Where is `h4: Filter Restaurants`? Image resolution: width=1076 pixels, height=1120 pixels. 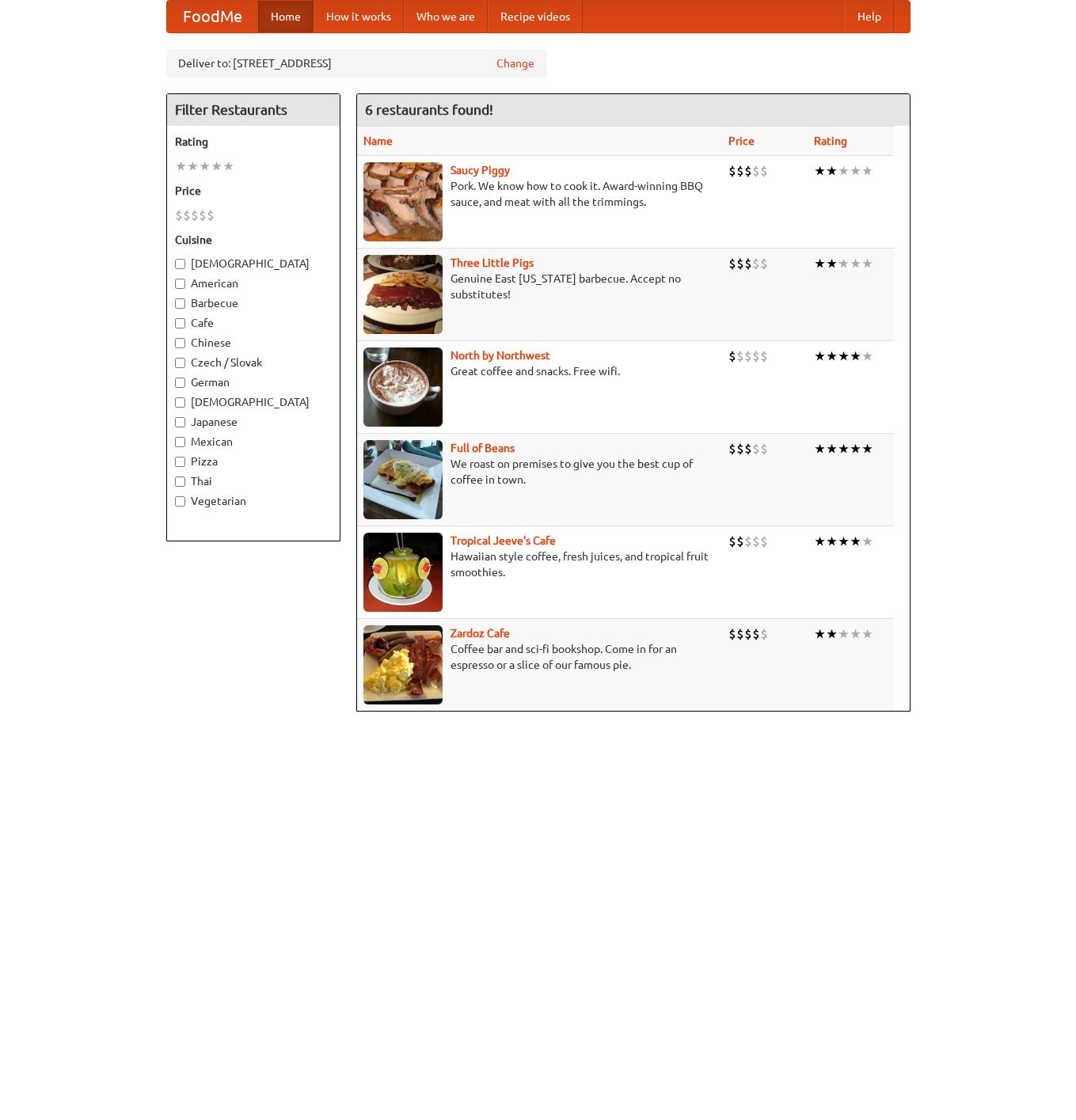
h4: Filter Restaurants is located at coordinates (253, 110).